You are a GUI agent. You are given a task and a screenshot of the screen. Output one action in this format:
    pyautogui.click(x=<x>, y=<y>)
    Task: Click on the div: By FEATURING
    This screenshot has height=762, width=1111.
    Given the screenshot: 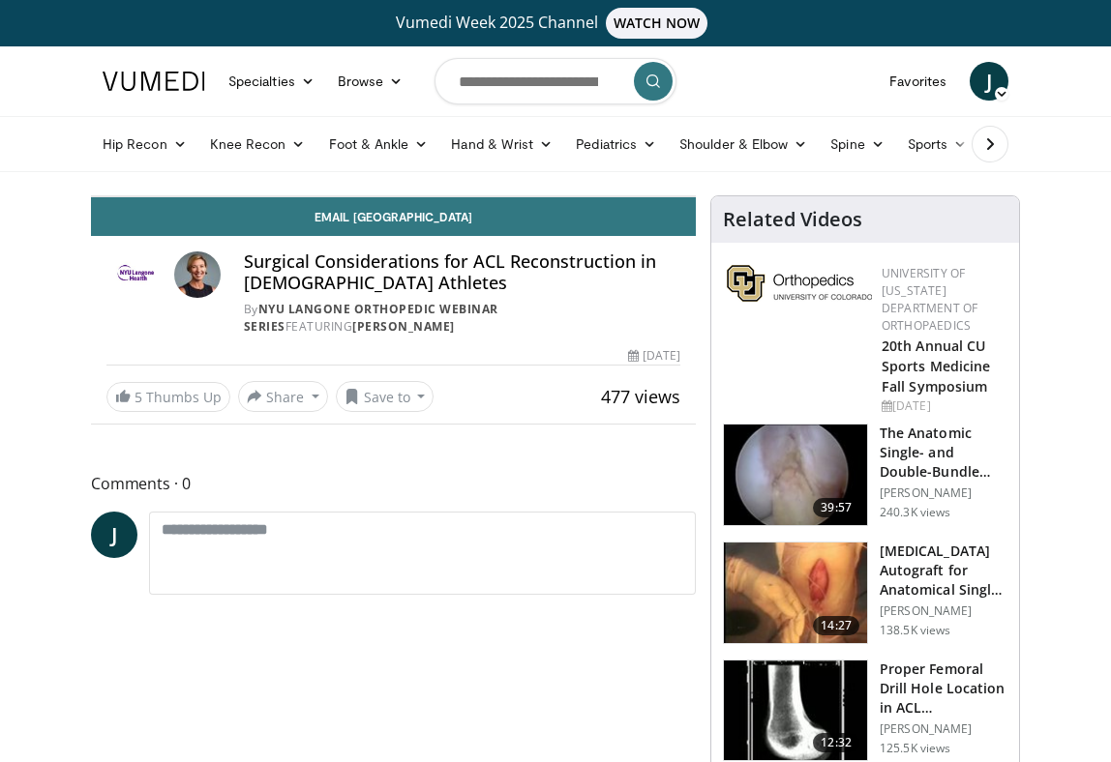 What is the action you would take?
    pyautogui.click(x=461, y=318)
    